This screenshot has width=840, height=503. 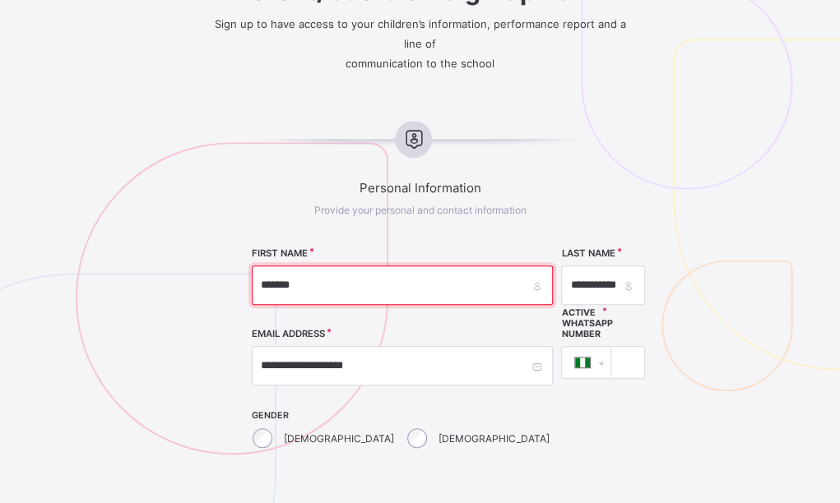 What do you see at coordinates (280, 253) in the screenshot?
I see `label: FIRST NAME` at bounding box center [280, 253].